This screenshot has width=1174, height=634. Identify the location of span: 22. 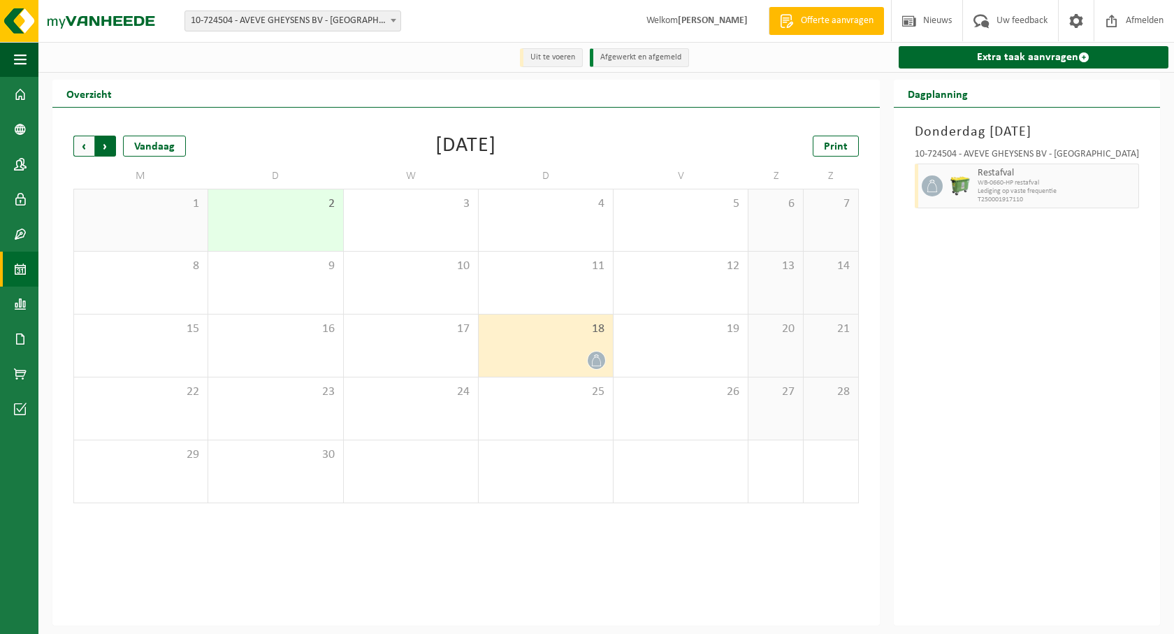
(140, 392).